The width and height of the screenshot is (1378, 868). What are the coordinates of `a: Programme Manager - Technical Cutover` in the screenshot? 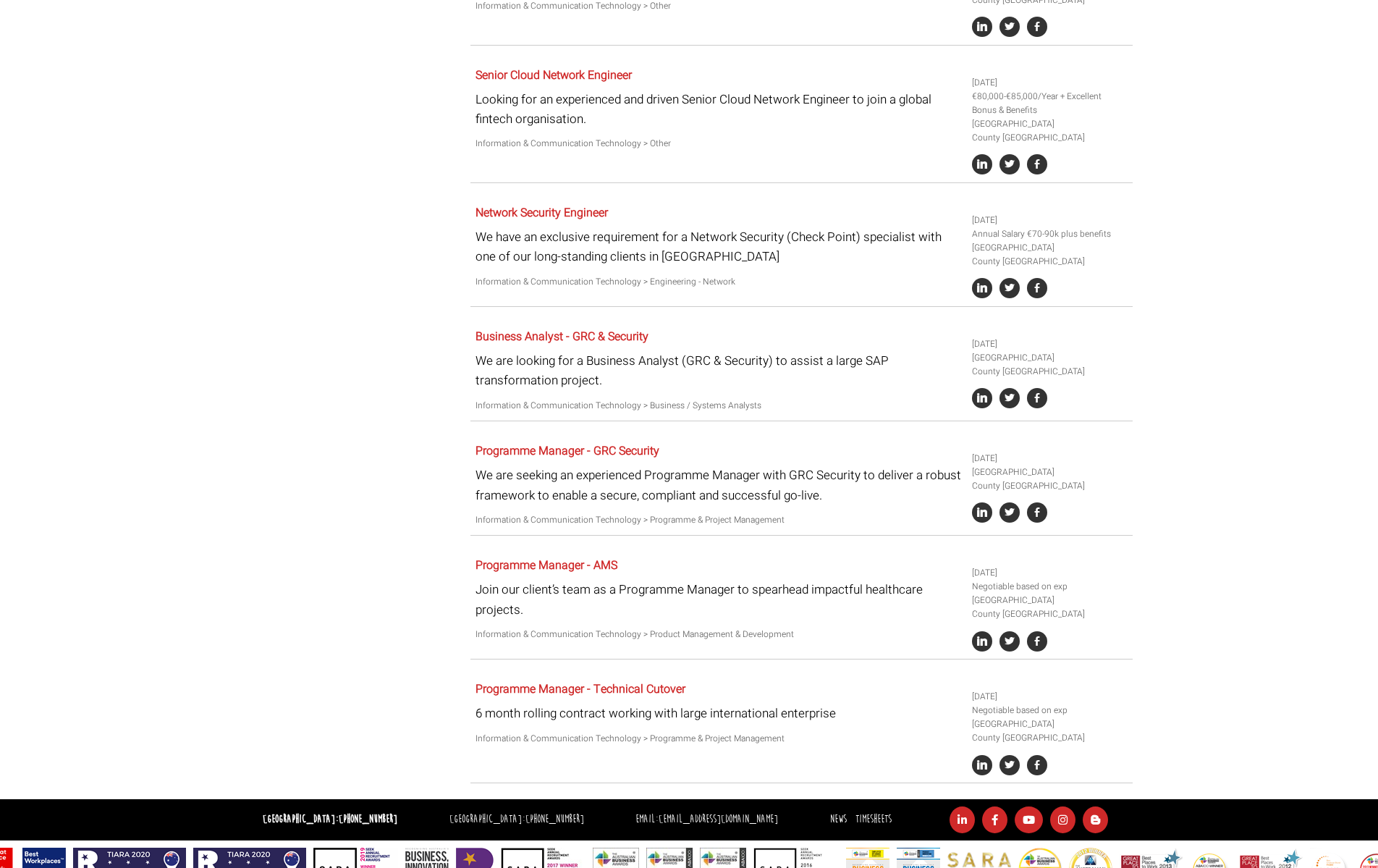 It's located at (580, 689).